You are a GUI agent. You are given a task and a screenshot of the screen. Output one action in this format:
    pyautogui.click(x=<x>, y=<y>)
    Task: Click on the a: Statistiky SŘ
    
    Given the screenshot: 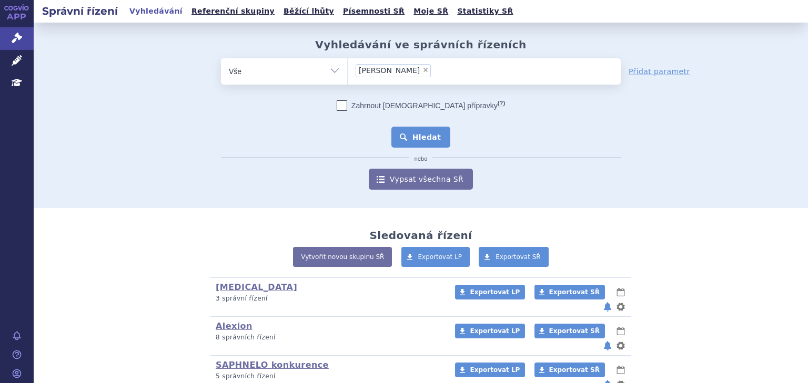 What is the action you would take?
    pyautogui.click(x=485, y=11)
    